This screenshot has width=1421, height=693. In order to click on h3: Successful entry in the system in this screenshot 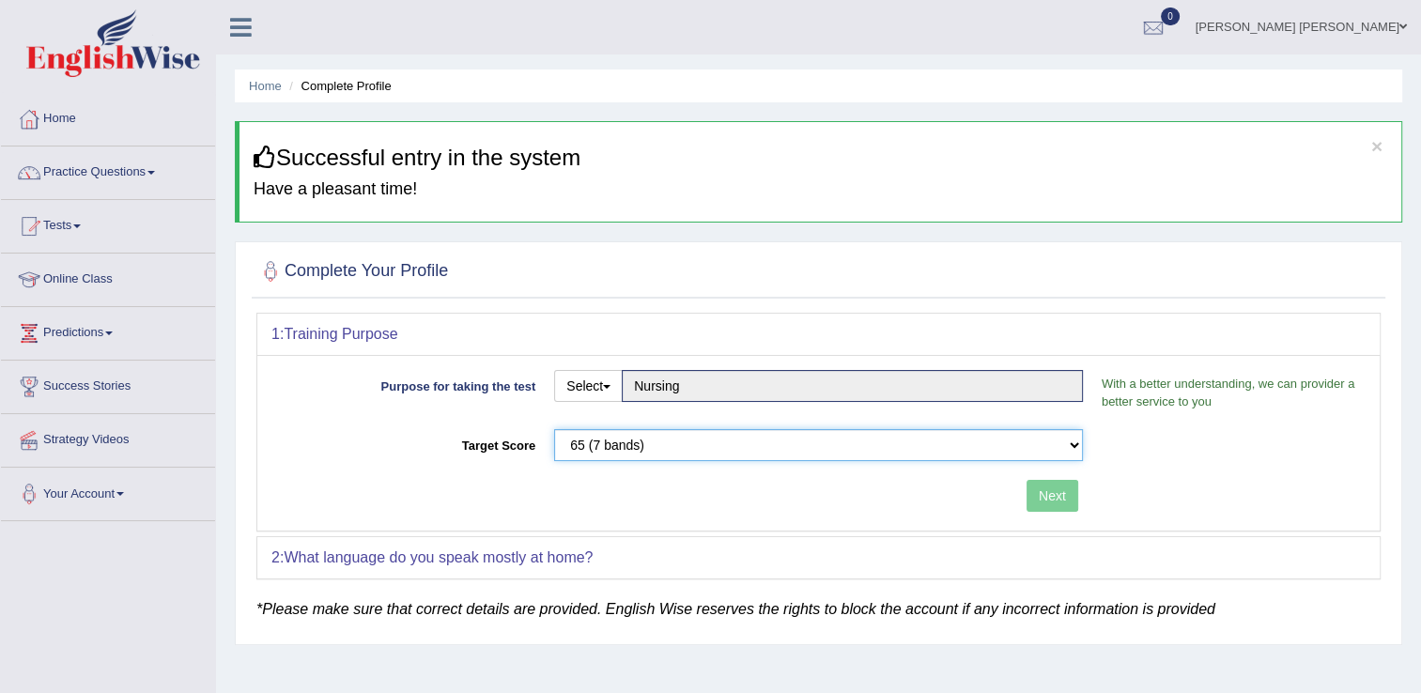, I will do `click(820, 158)`.